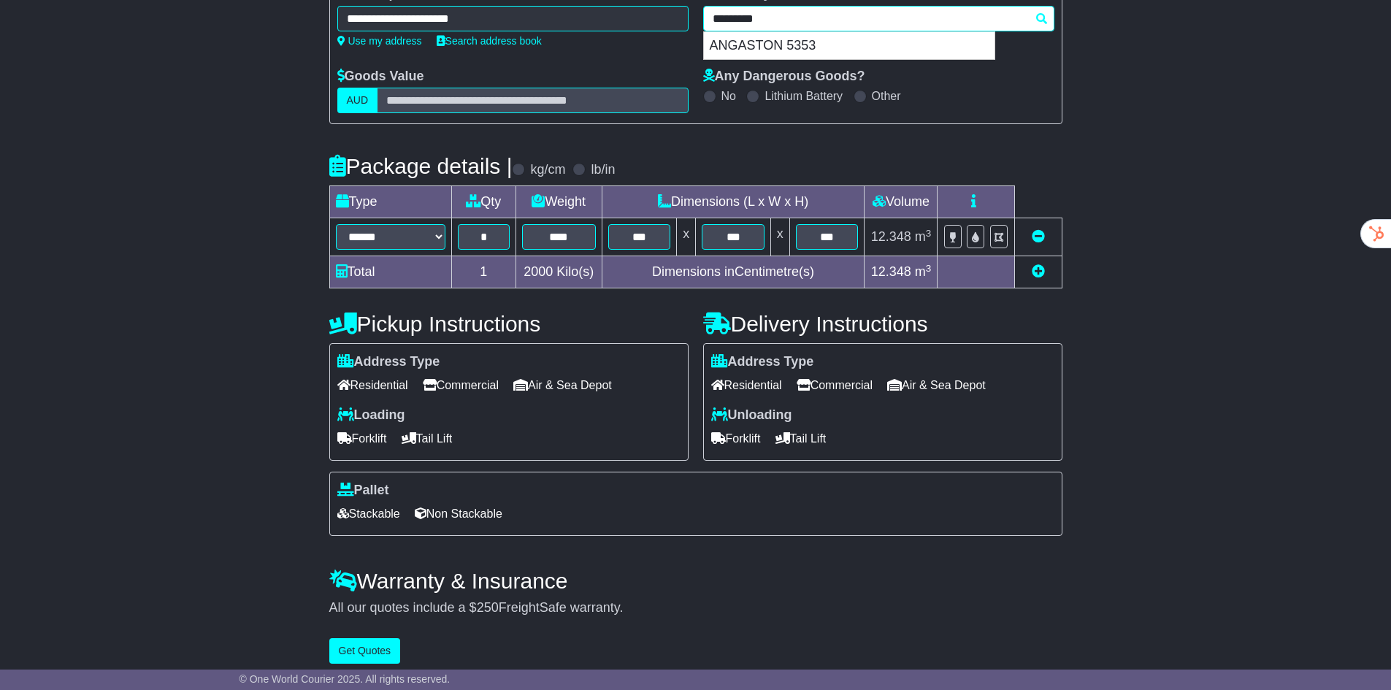 The height and width of the screenshot is (690, 1391). What do you see at coordinates (483, 202) in the screenshot?
I see `td: Qty` at bounding box center [483, 202].